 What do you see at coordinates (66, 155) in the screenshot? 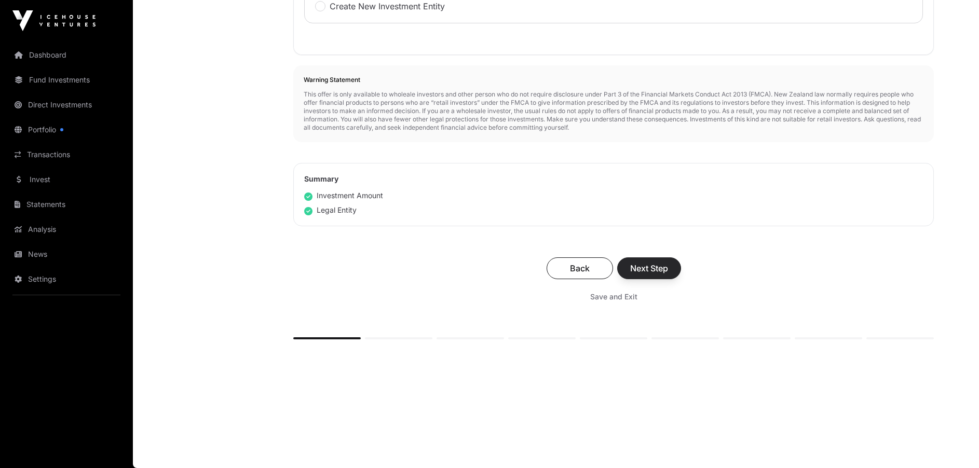
I see `a: Transactions` at bounding box center [66, 155].